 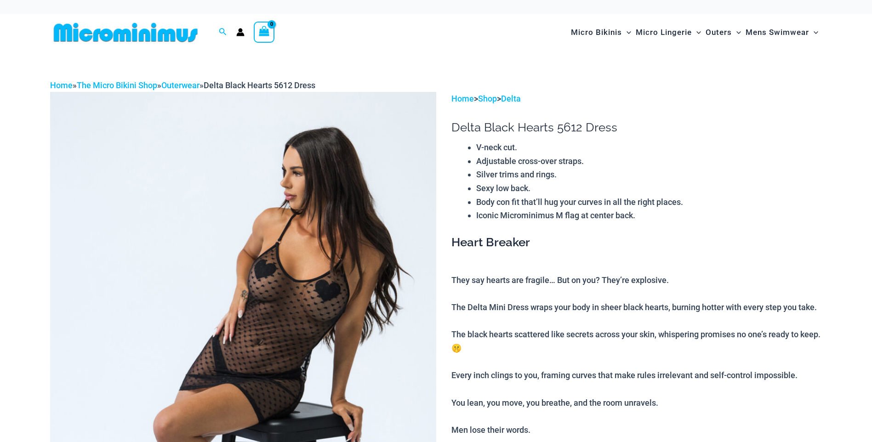 I want to click on li: Silver trims and rings., so click(x=649, y=175).